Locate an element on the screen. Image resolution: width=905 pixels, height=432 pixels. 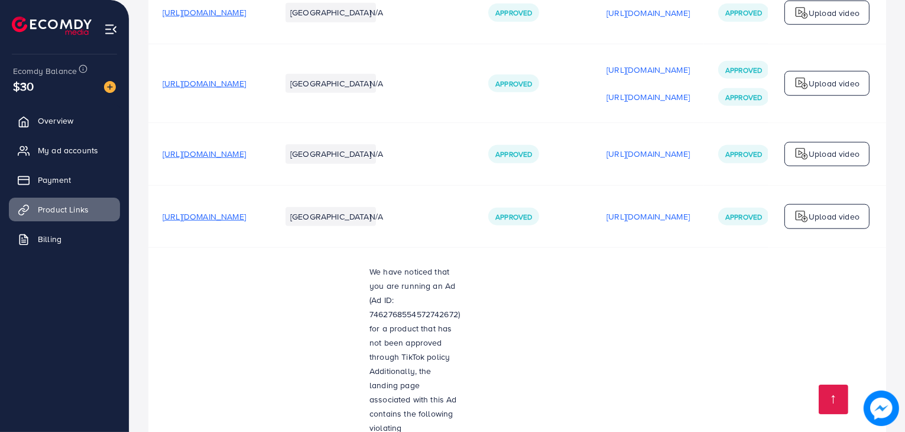
a: logo is located at coordinates (51, 25).